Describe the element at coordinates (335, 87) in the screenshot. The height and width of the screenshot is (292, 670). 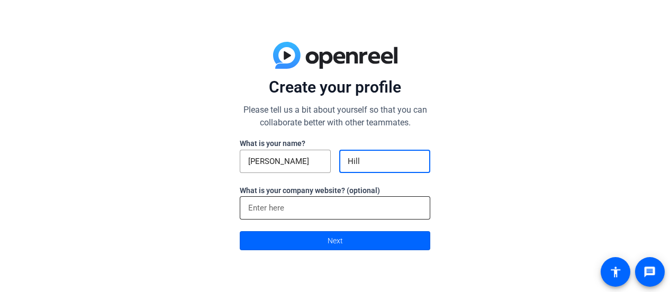
I see `p: Create your profile` at that location.